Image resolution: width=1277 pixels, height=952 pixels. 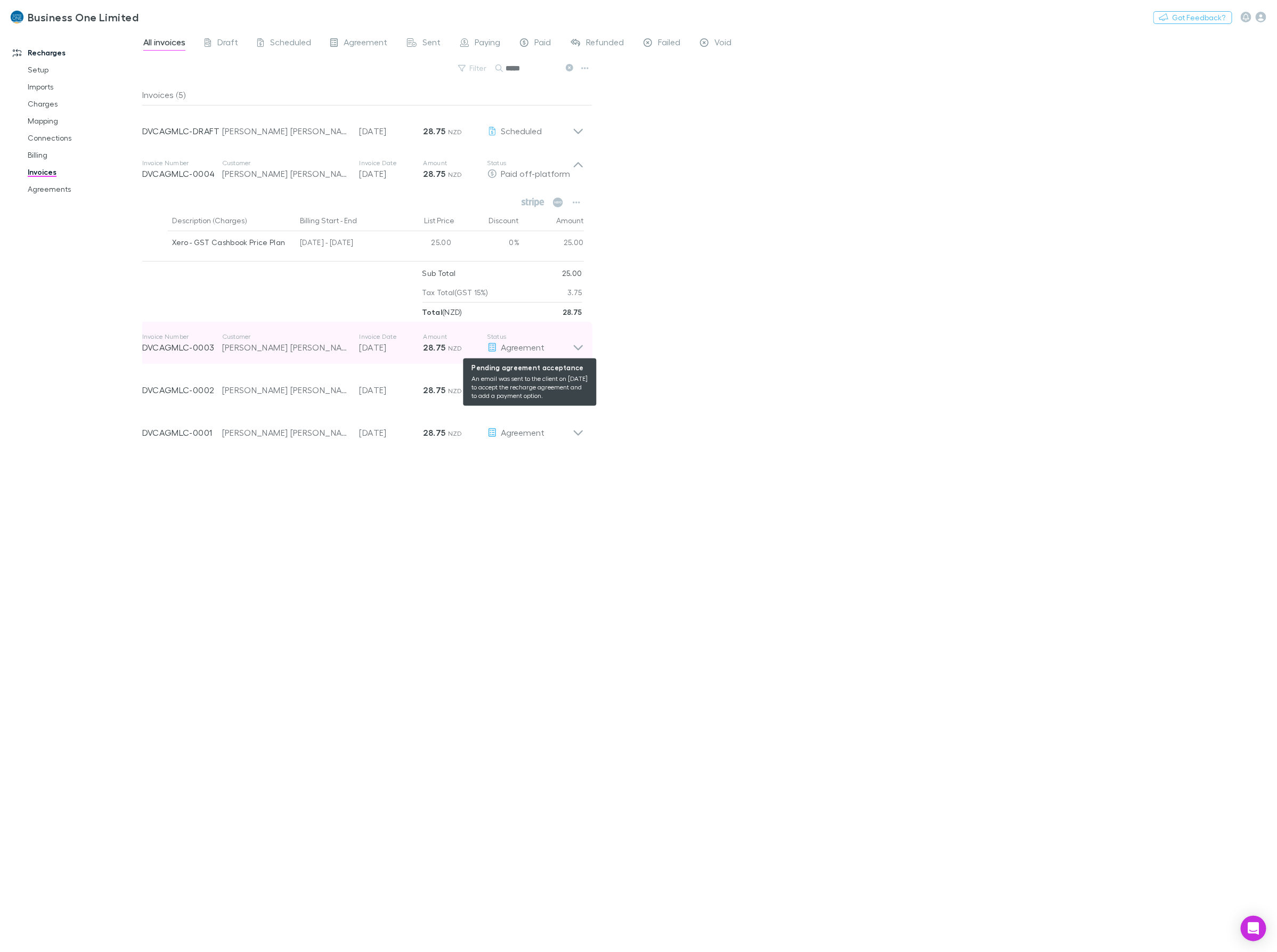 I want to click on a: Invoices, so click(x=84, y=172).